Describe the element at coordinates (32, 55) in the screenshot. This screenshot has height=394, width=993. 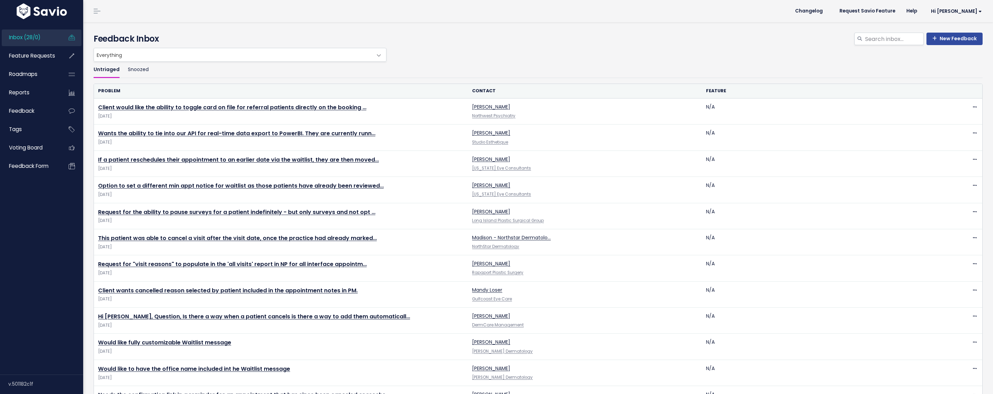
I see `span: Feature Requests` at that location.